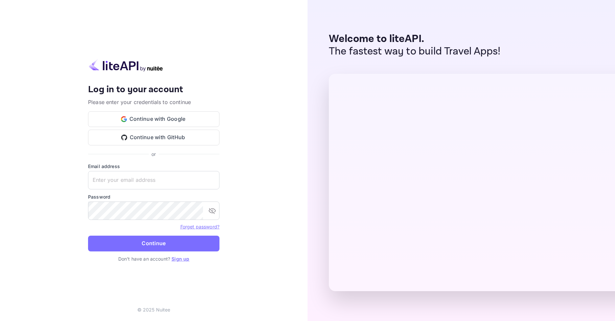  What do you see at coordinates (154, 259) in the screenshot?
I see `p: Don't have an account?` at bounding box center [154, 259].